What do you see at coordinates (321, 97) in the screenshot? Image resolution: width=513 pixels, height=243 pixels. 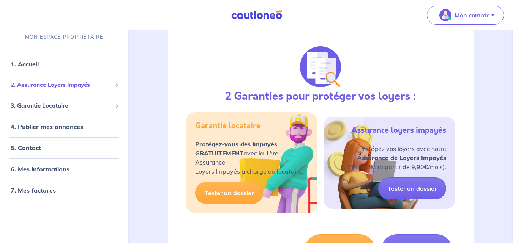 I see `h3: 2 Garanties pour protéger vos loyers :` at bounding box center [321, 97].